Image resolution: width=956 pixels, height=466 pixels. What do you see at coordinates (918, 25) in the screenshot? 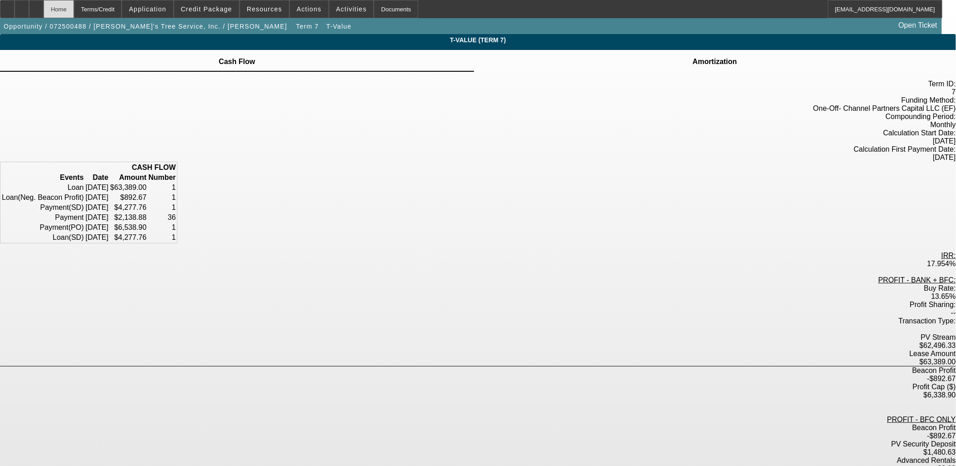
I see `a: Open Ticket` at bounding box center [918, 25].